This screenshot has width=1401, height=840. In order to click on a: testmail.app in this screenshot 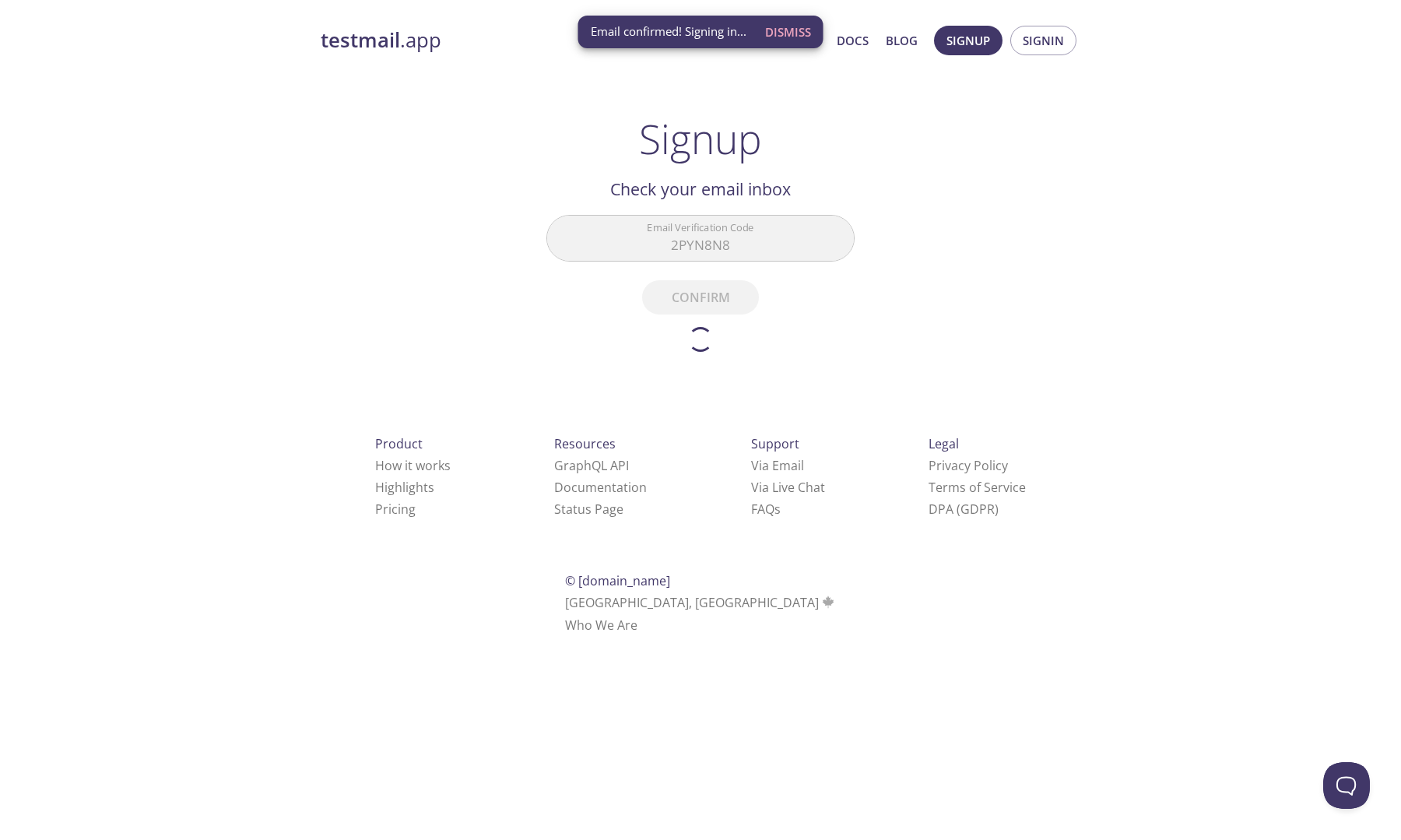, I will do `click(504, 41)`.